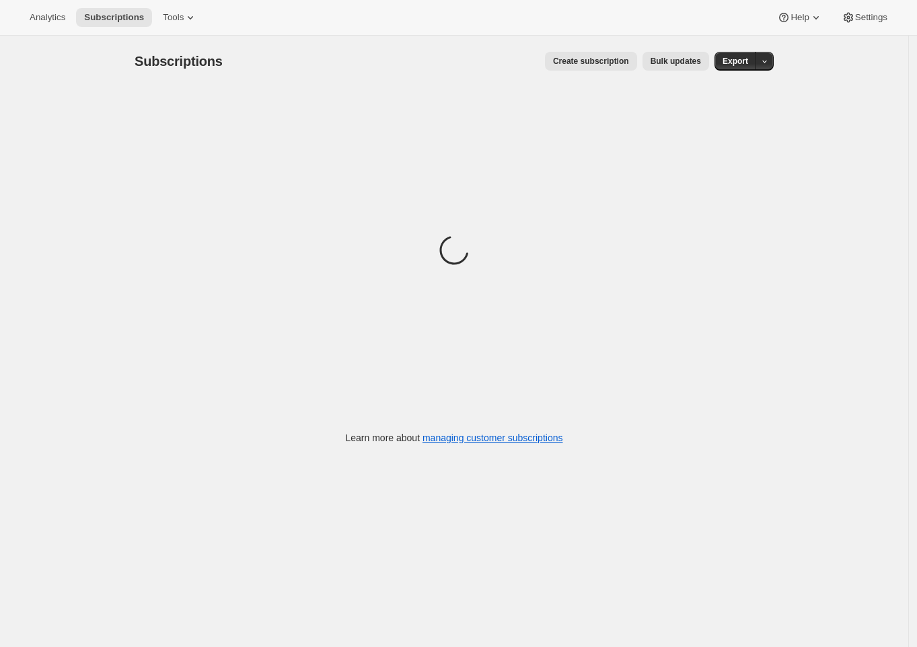 The width and height of the screenshot is (917, 647). What do you see at coordinates (799, 17) in the screenshot?
I see `button: Help` at bounding box center [799, 17].